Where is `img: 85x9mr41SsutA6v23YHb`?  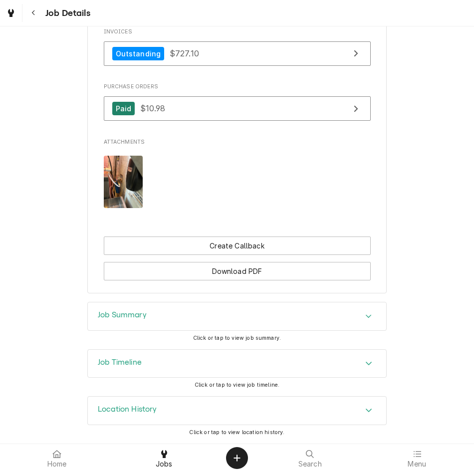
img: 85x9mr41SsutA6v23YHb is located at coordinates (123, 182).